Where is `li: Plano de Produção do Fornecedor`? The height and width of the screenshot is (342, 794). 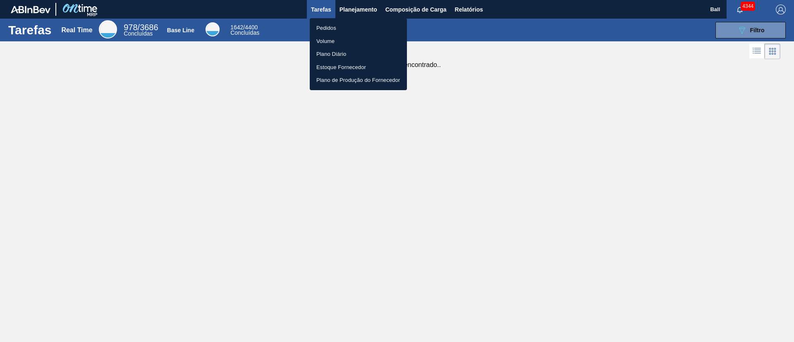
li: Plano de Produção do Fornecedor is located at coordinates (358, 80).